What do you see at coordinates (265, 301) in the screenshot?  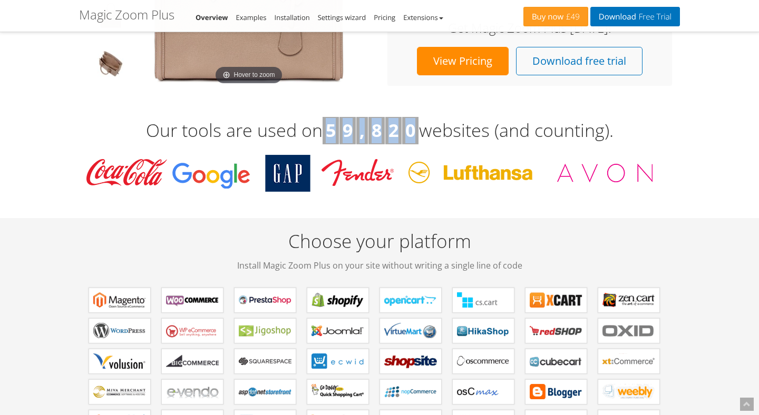 I see `a: Magic Zoom Plus for PrestaShop` at bounding box center [265, 301].